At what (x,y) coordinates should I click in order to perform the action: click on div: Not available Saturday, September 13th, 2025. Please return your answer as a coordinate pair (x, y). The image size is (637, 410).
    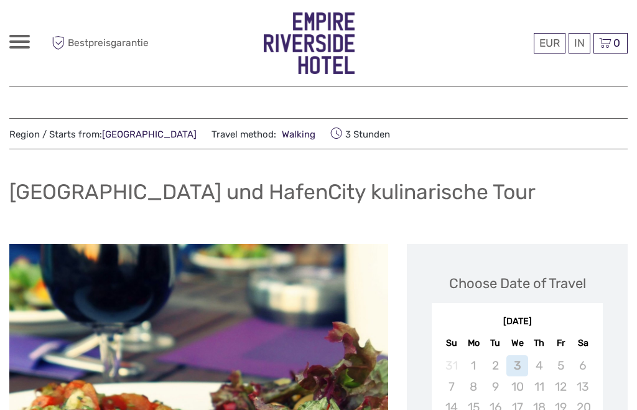
    Looking at the image, I should click on (582, 386).